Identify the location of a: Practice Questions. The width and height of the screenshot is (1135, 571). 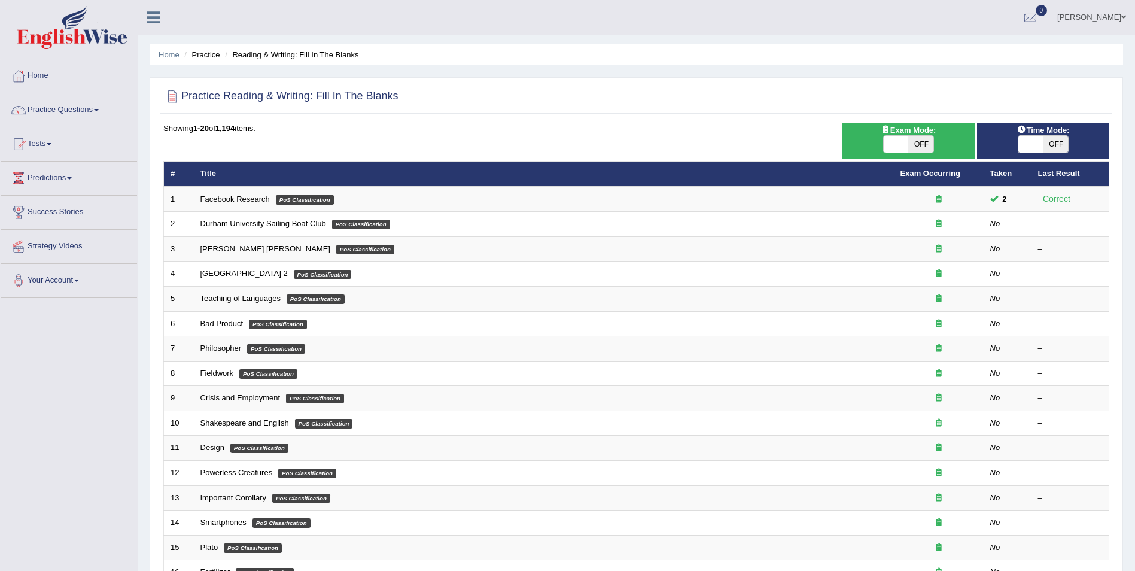
(69, 108).